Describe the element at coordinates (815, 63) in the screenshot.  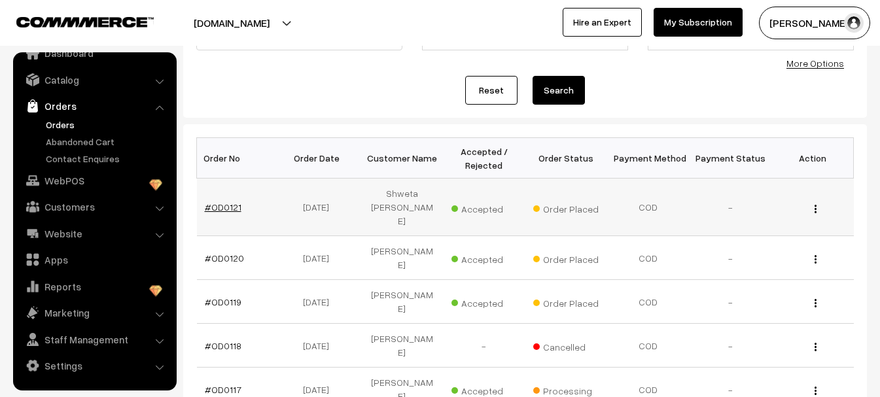
I see `a: More Options` at that location.